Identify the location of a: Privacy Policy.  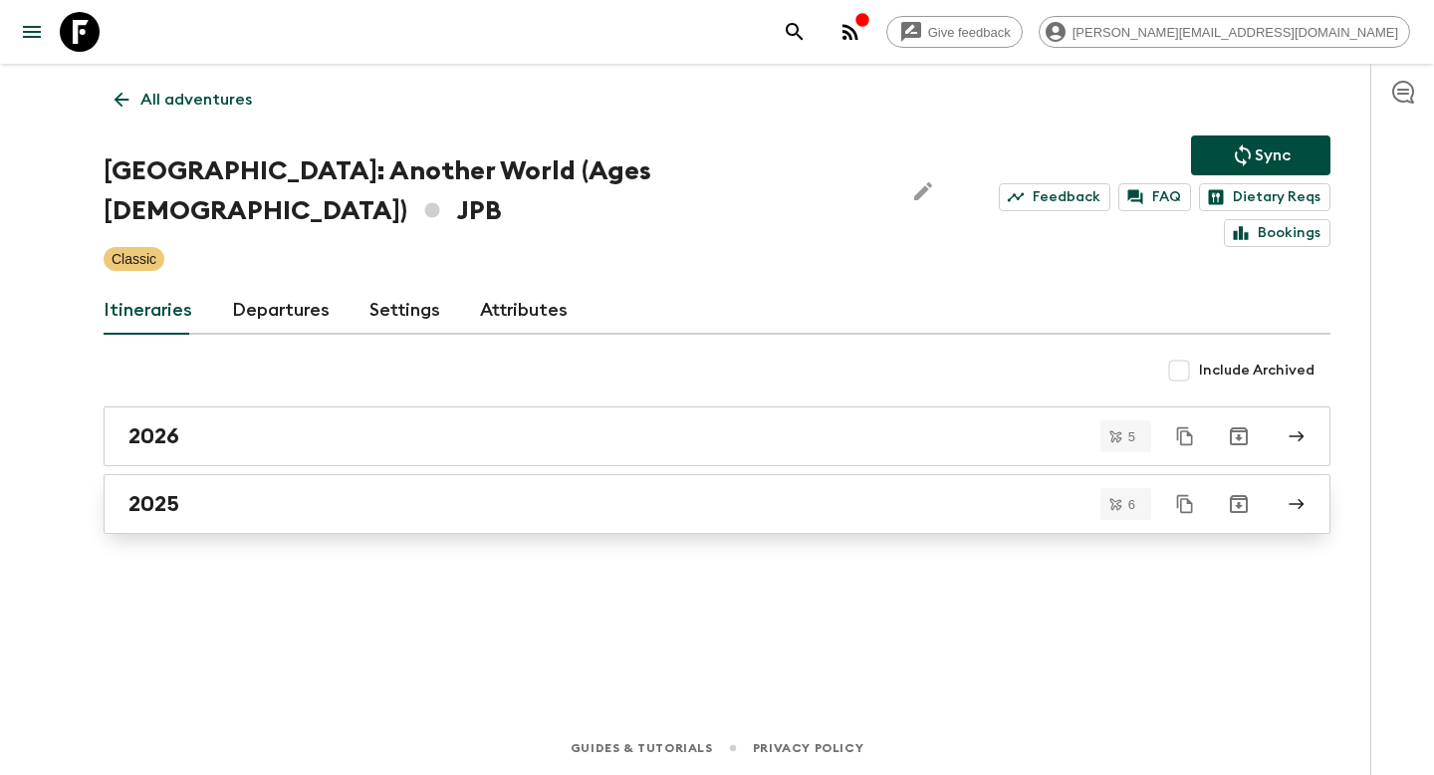
(808, 748).